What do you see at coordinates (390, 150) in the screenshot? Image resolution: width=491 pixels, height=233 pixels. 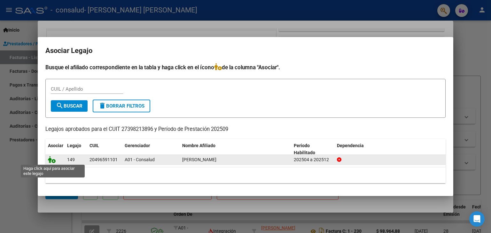 I see `datatable-header-cell: Dependencia` at bounding box center [390, 150].